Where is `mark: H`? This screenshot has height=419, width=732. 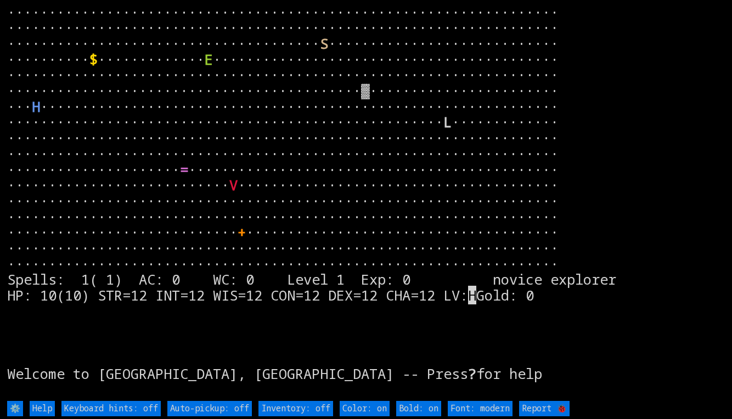 mark: H is located at coordinates (472, 295).